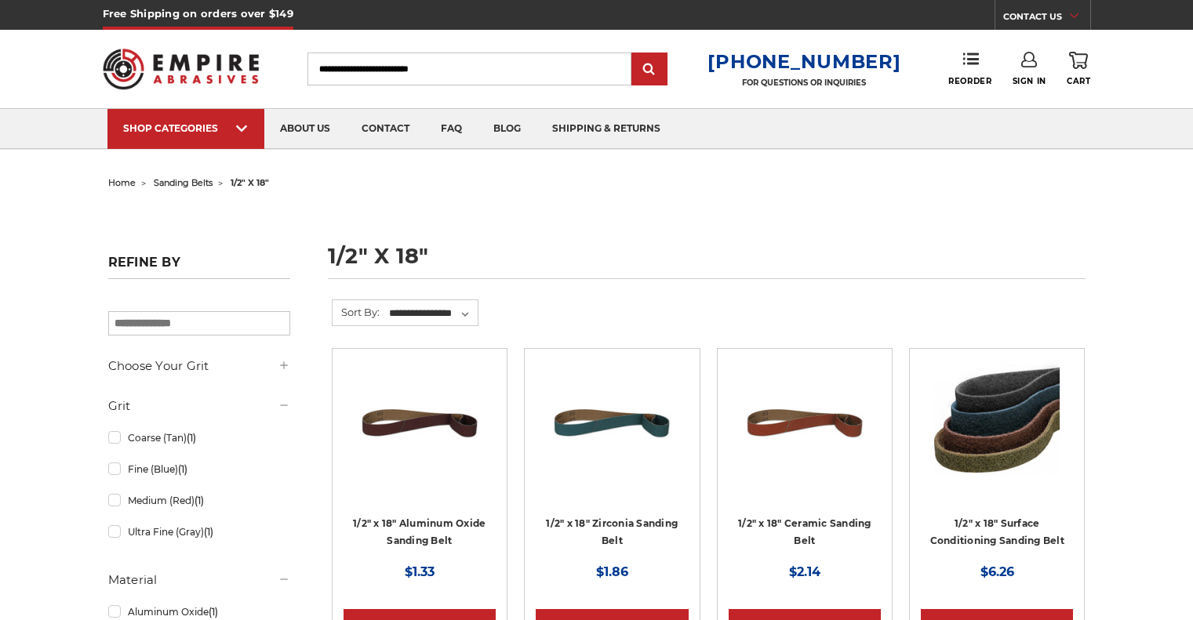 The width and height of the screenshot is (1193, 620). I want to click on select: Sort By:, so click(432, 314).